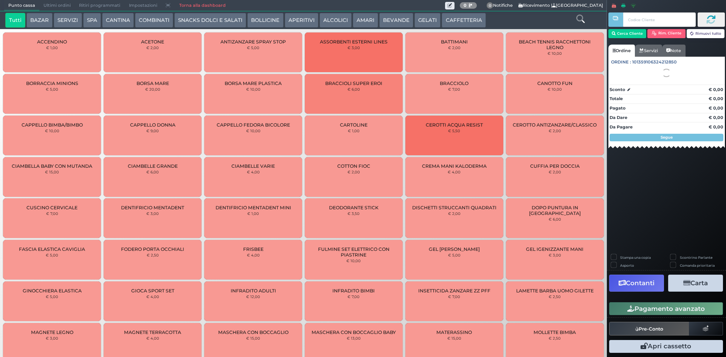  Describe the element at coordinates (152, 42) in the screenshot. I see `span: ACETONE` at that location.